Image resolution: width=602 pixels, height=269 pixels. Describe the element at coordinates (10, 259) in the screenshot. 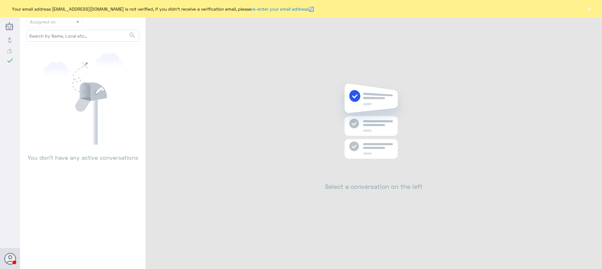

I see `button: Avatar` at that location.